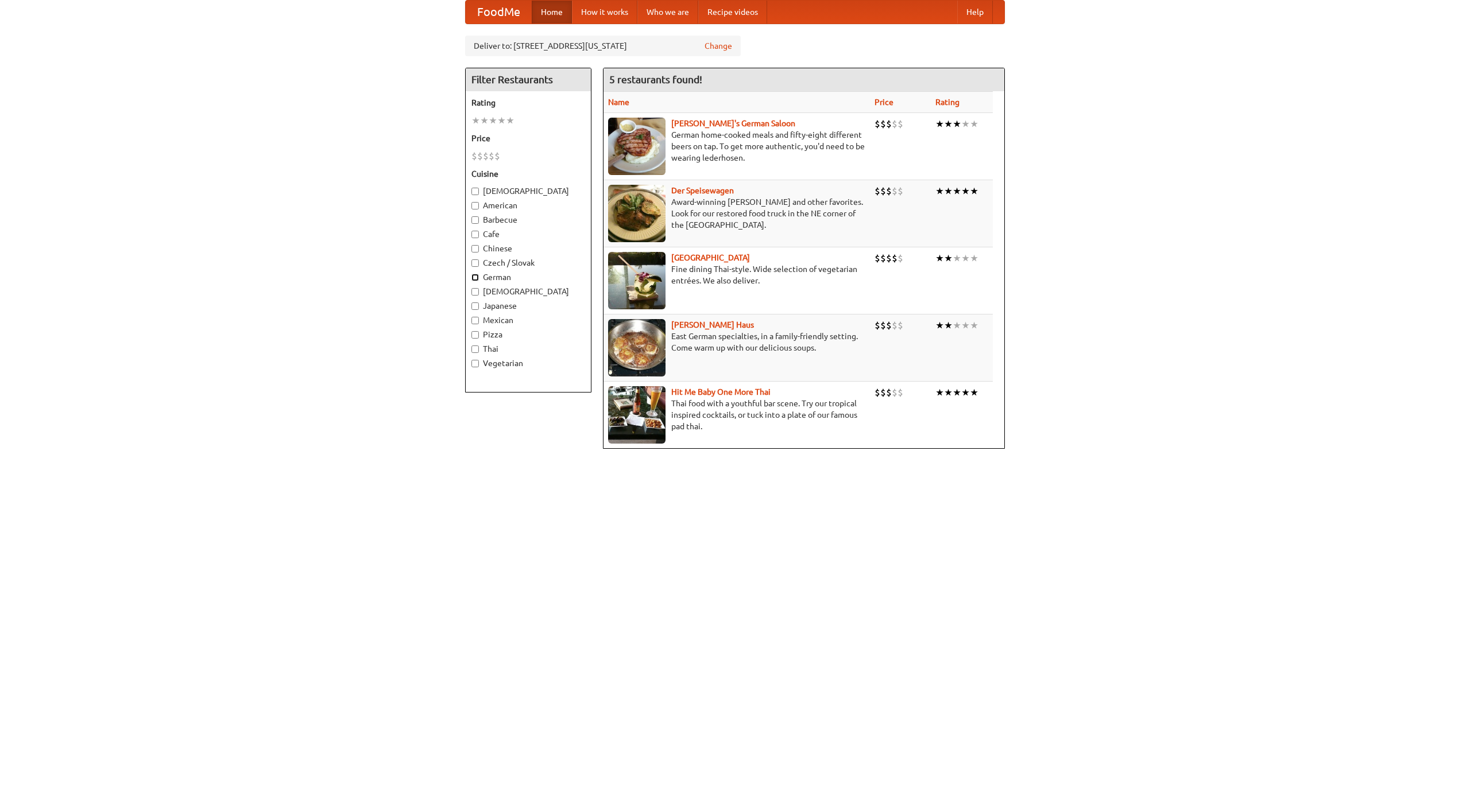 The height and width of the screenshot is (812, 1470). What do you see at coordinates (733, 12) in the screenshot?
I see `a: Recipe videos` at bounding box center [733, 12].